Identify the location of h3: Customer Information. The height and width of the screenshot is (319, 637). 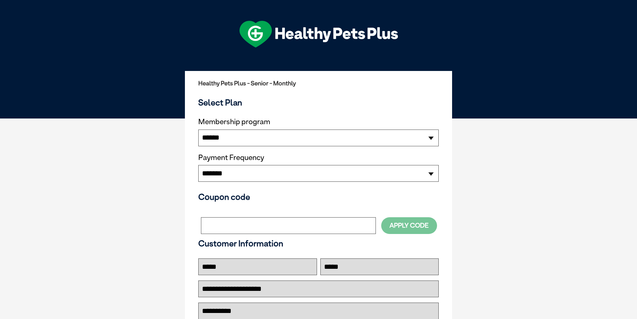
(318, 243).